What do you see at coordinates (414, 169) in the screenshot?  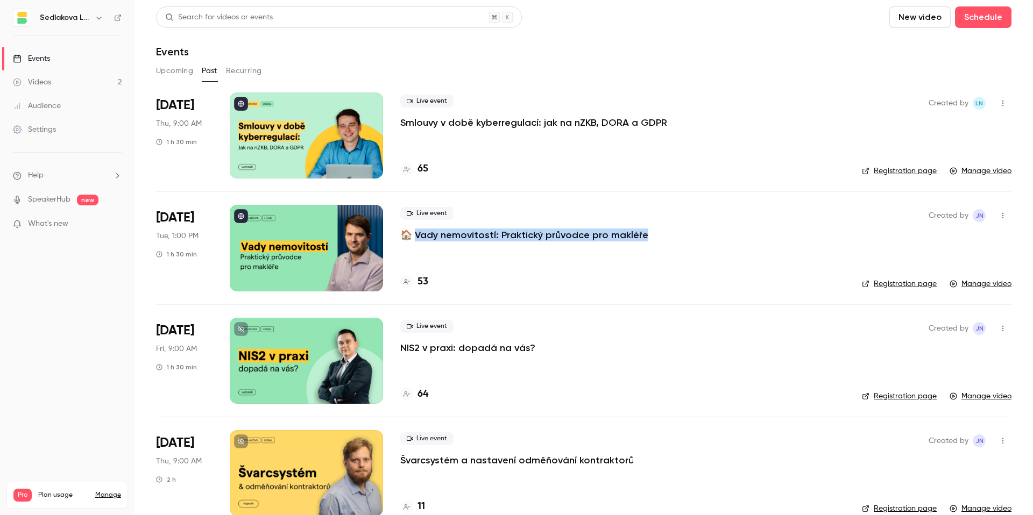 I see `a: 65` at bounding box center [414, 169].